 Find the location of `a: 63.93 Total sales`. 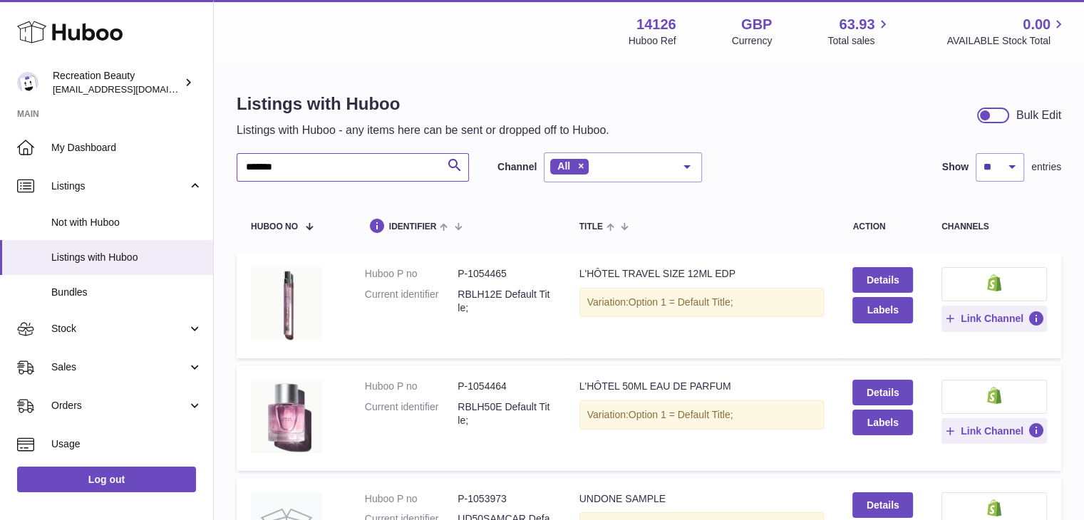

a: 63.93 Total sales is located at coordinates (859, 31).